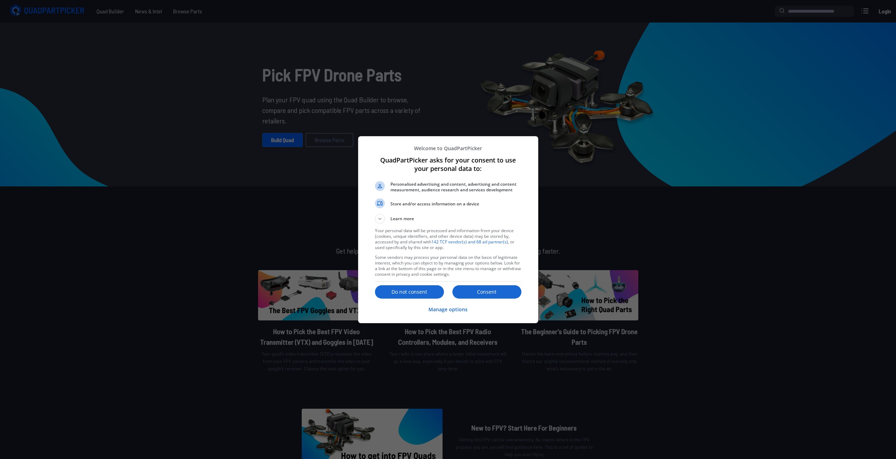 This screenshot has height=459, width=896. What do you see at coordinates (487, 292) in the screenshot?
I see `p: Consent` at bounding box center [487, 292].